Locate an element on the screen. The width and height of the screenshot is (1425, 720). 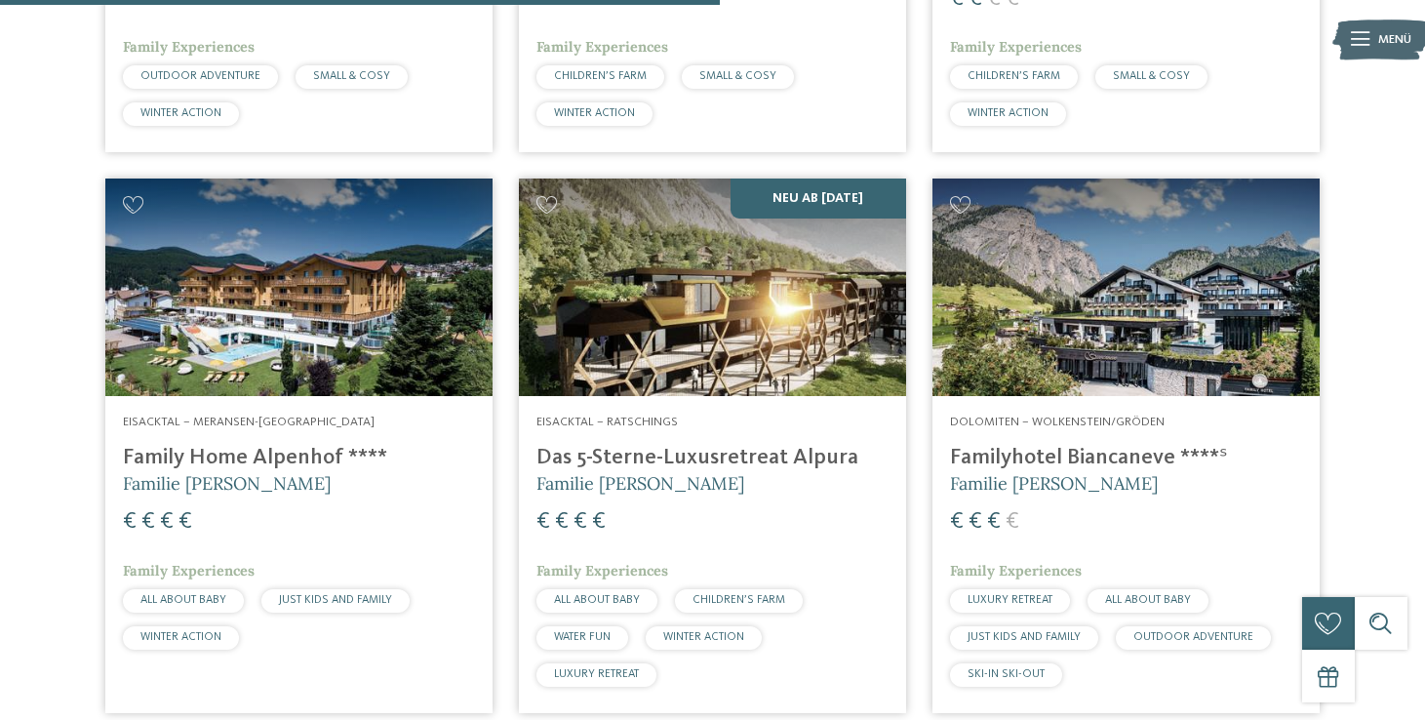
span: WATER FUN is located at coordinates (582, 637).